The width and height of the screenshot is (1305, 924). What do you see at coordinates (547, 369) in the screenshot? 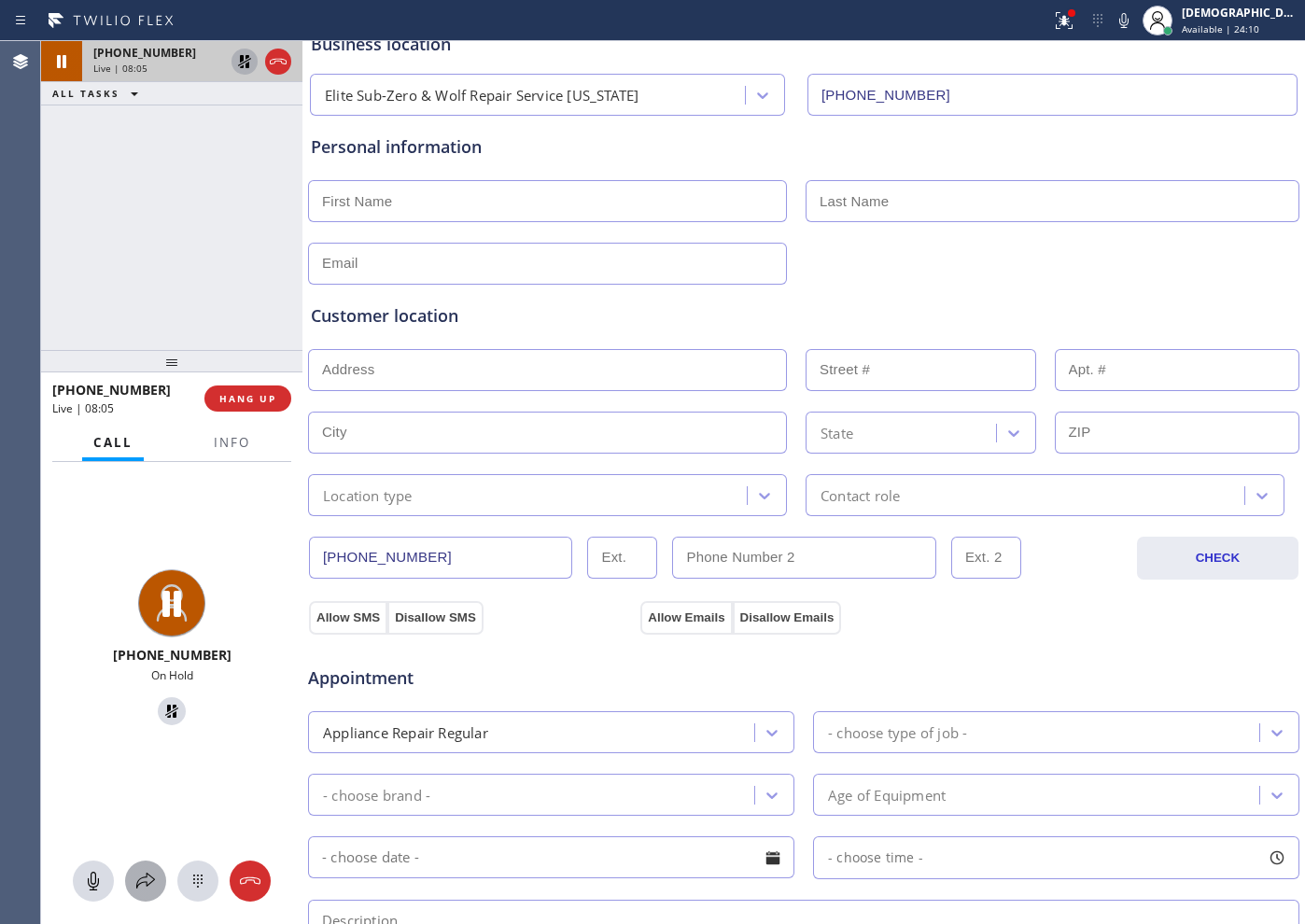
I see `input: Address` at bounding box center [547, 369].